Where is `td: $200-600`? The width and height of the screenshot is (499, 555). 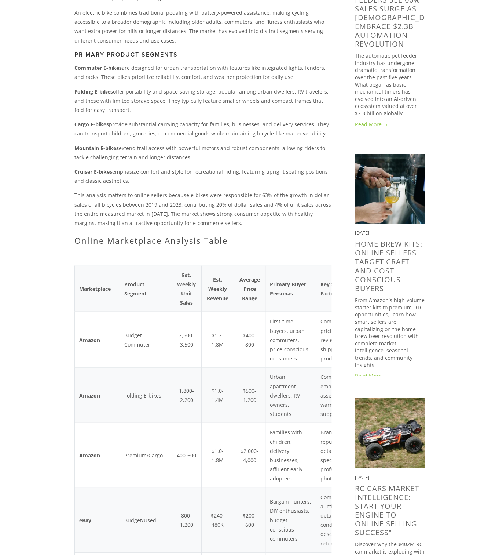
td: $200-600 is located at coordinates (250, 520).